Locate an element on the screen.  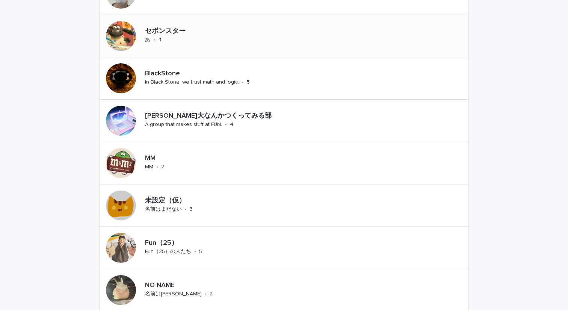
p: NO NAME is located at coordinates (193, 286).